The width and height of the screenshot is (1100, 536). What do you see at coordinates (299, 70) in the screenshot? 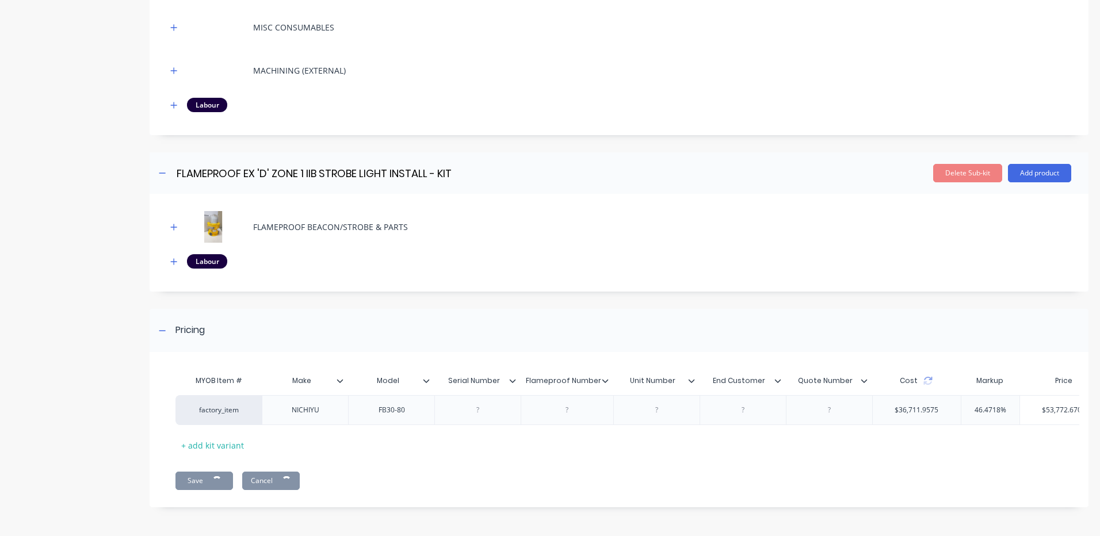
I see `div: MACHINING (EXTERNAL)` at bounding box center [299, 70].